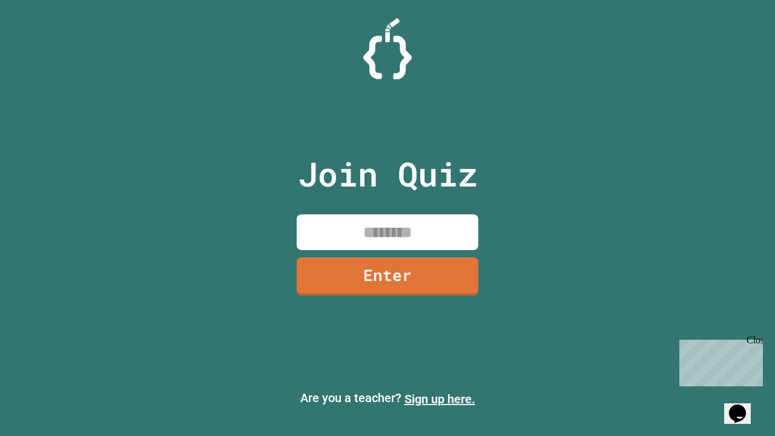 The width and height of the screenshot is (775, 436). What do you see at coordinates (388, 48) in the screenshot?
I see `img: Logo.svg` at bounding box center [388, 48].